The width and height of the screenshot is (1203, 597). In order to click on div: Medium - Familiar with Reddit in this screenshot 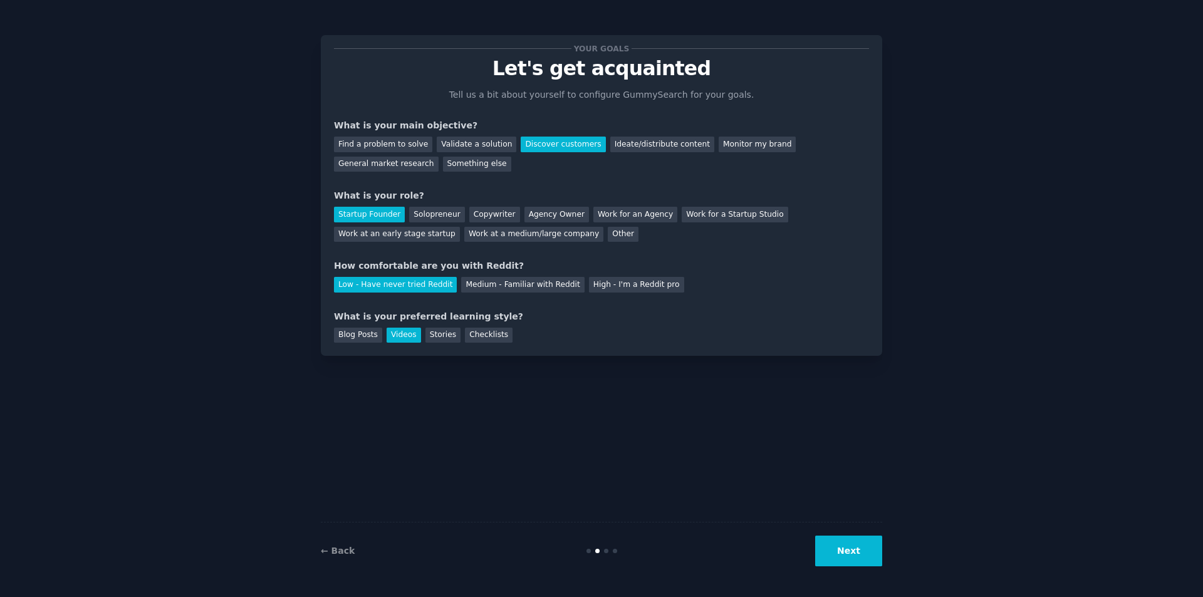, I will do `click(523, 284)`.